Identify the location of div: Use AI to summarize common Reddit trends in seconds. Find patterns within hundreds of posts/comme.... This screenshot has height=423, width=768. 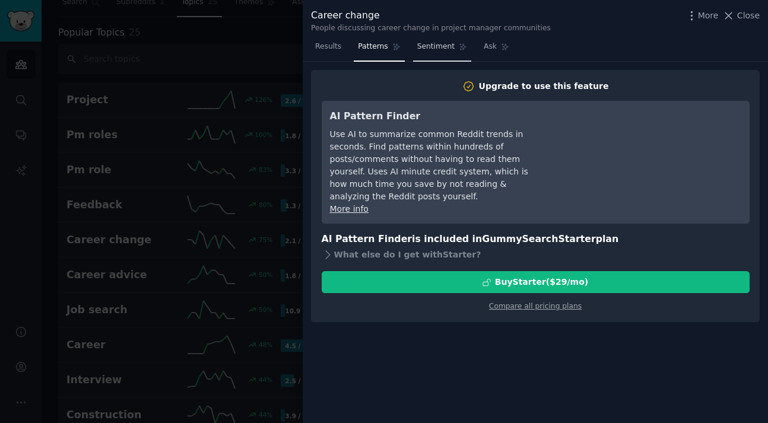
(438, 166).